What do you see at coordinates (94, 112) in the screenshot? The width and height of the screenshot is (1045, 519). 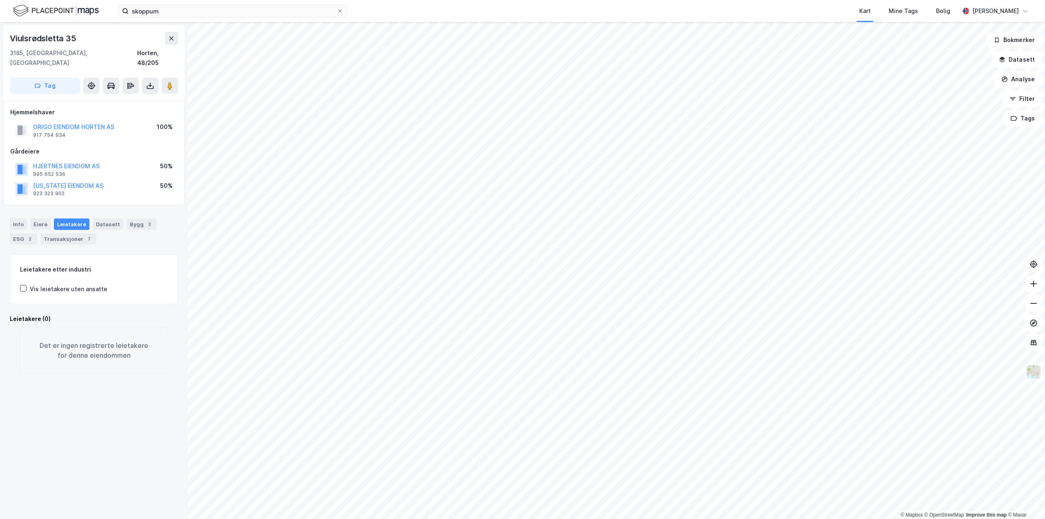 I see `div: Hjemmelshaver` at bounding box center [94, 112].